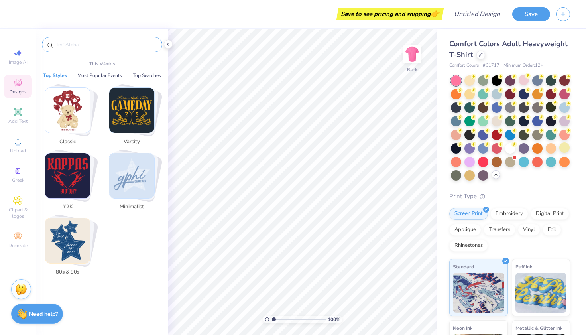 This screenshot has height=335, width=586. Describe the element at coordinates (67, 207) in the screenshot. I see `span: Y2K` at that location.